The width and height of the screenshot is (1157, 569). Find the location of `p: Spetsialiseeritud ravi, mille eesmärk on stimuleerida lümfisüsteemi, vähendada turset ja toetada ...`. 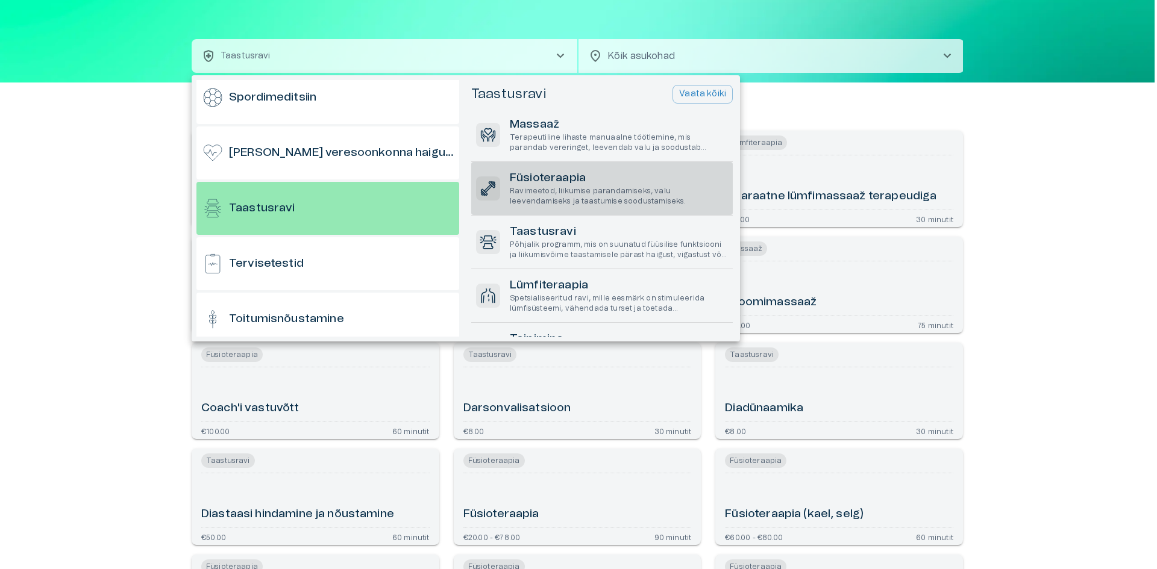

p: Spetsialiseeritud ravi, mille eesmärk on stimuleerida lümfisüsteemi, vähendada turset ja toetada ... is located at coordinates (619, 304).